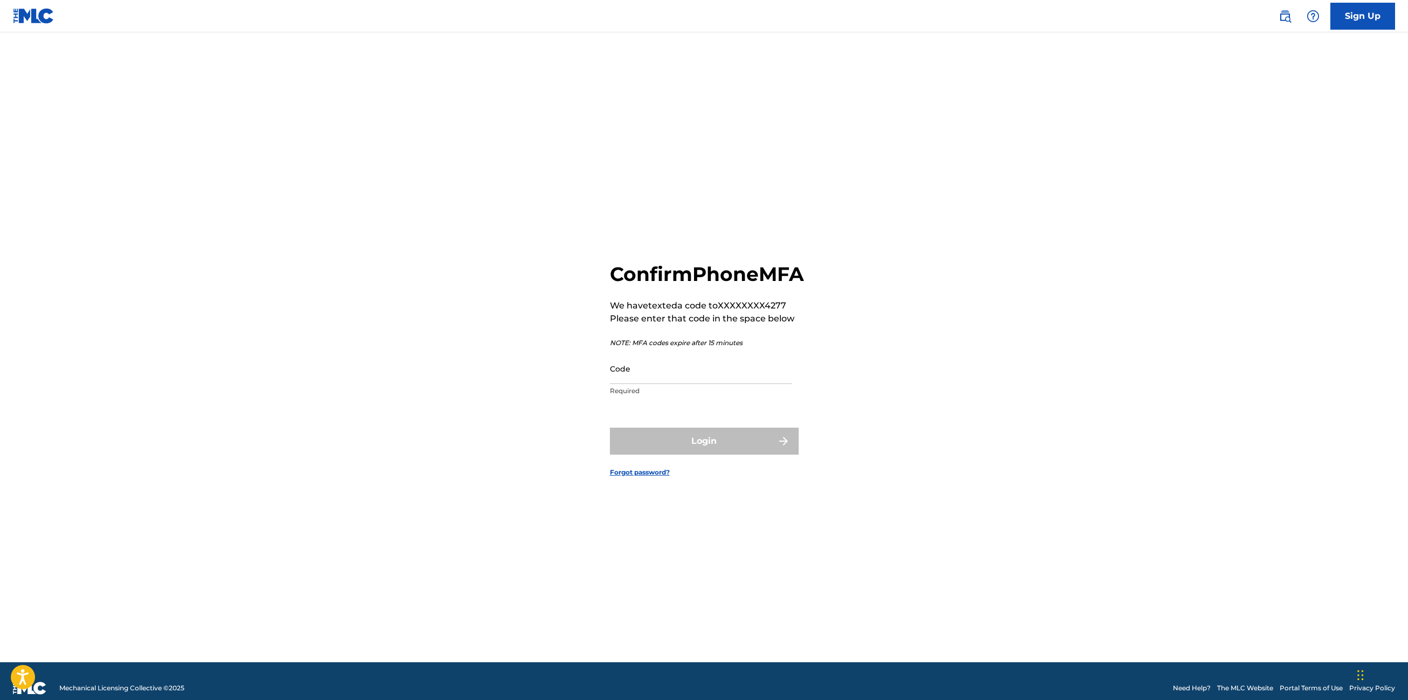 The width and height of the screenshot is (1408, 700). Describe the element at coordinates (30, 688) in the screenshot. I see `img: logo` at that location.